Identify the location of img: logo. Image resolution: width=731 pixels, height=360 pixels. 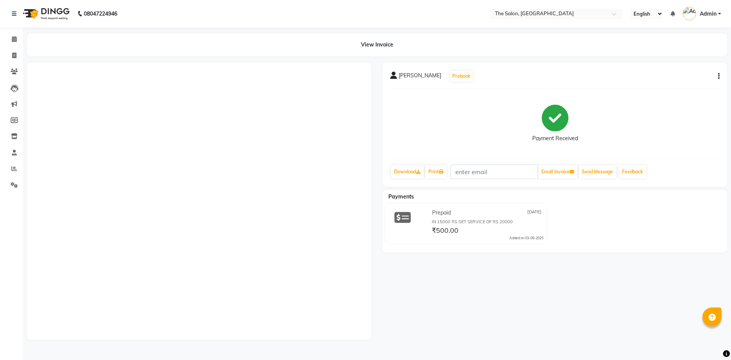
(45, 14).